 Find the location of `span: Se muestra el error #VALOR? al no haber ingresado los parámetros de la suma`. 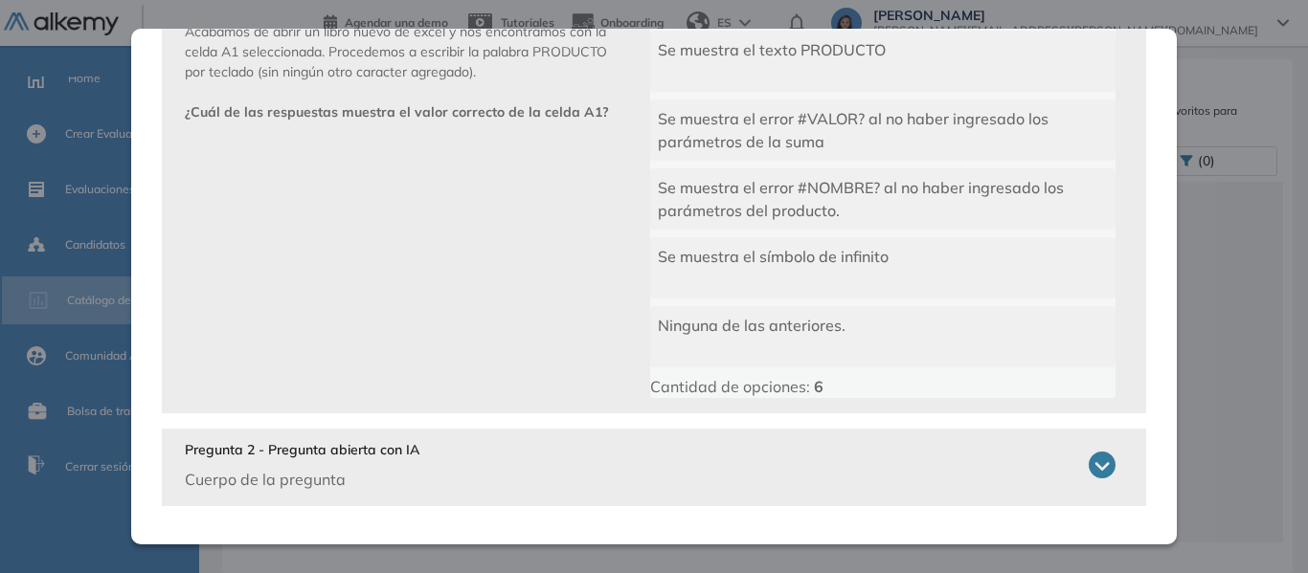

span: Se muestra el error #VALOR? al no haber ingresado los parámetros de la suma is located at coordinates (853, 130).